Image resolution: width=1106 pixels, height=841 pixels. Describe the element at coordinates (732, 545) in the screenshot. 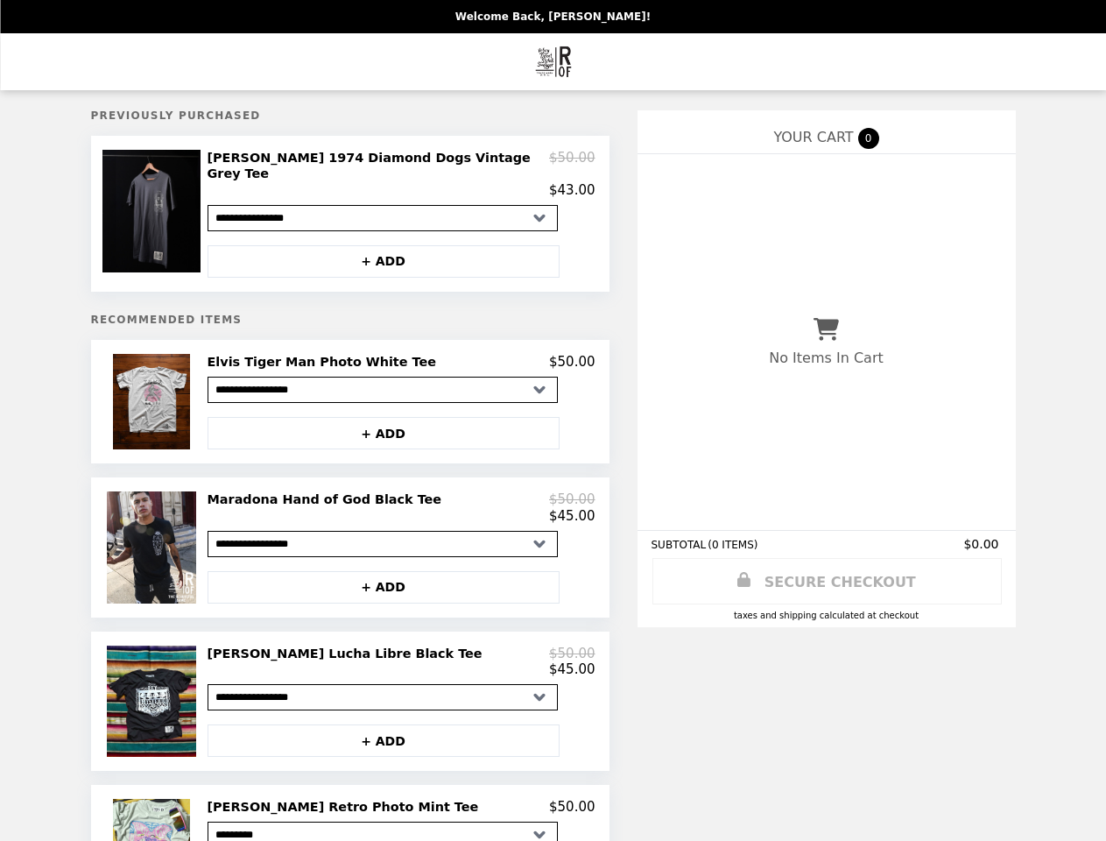

I see `span: ( 0 ITEMS )` at that location.